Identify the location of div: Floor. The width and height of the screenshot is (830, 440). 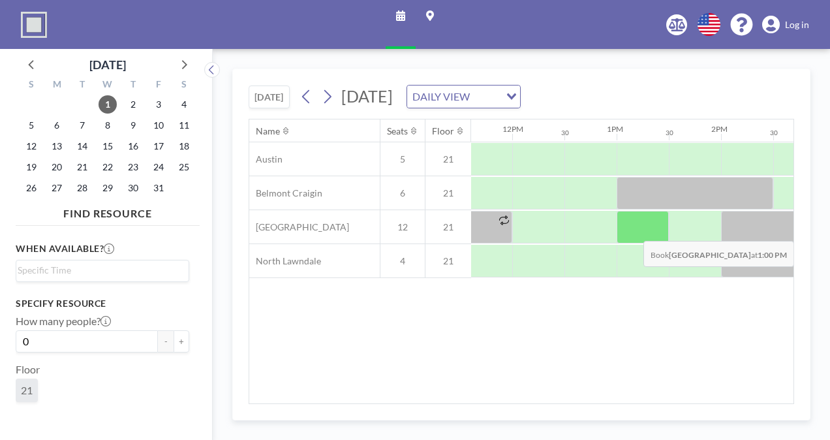
(443, 131).